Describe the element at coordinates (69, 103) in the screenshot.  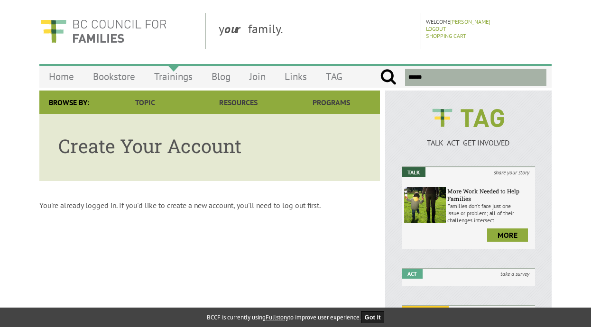
I see `div: Browse By:` at that location.